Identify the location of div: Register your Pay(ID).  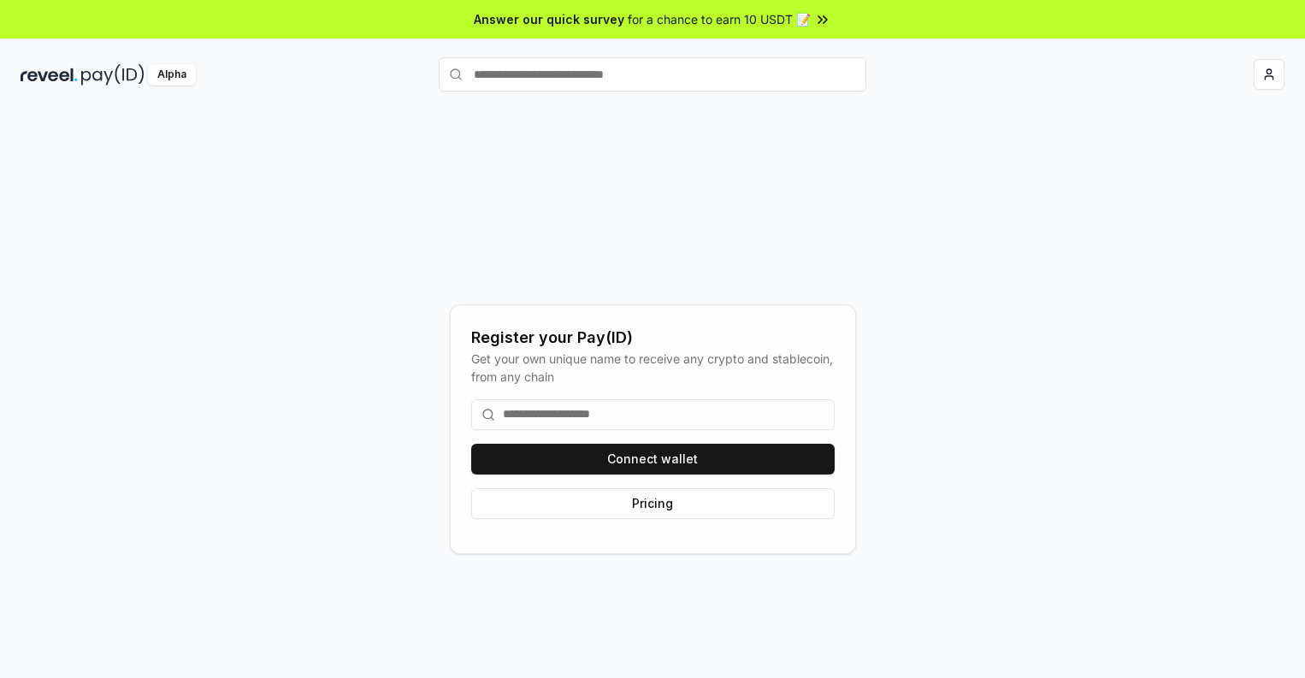
(653, 338).